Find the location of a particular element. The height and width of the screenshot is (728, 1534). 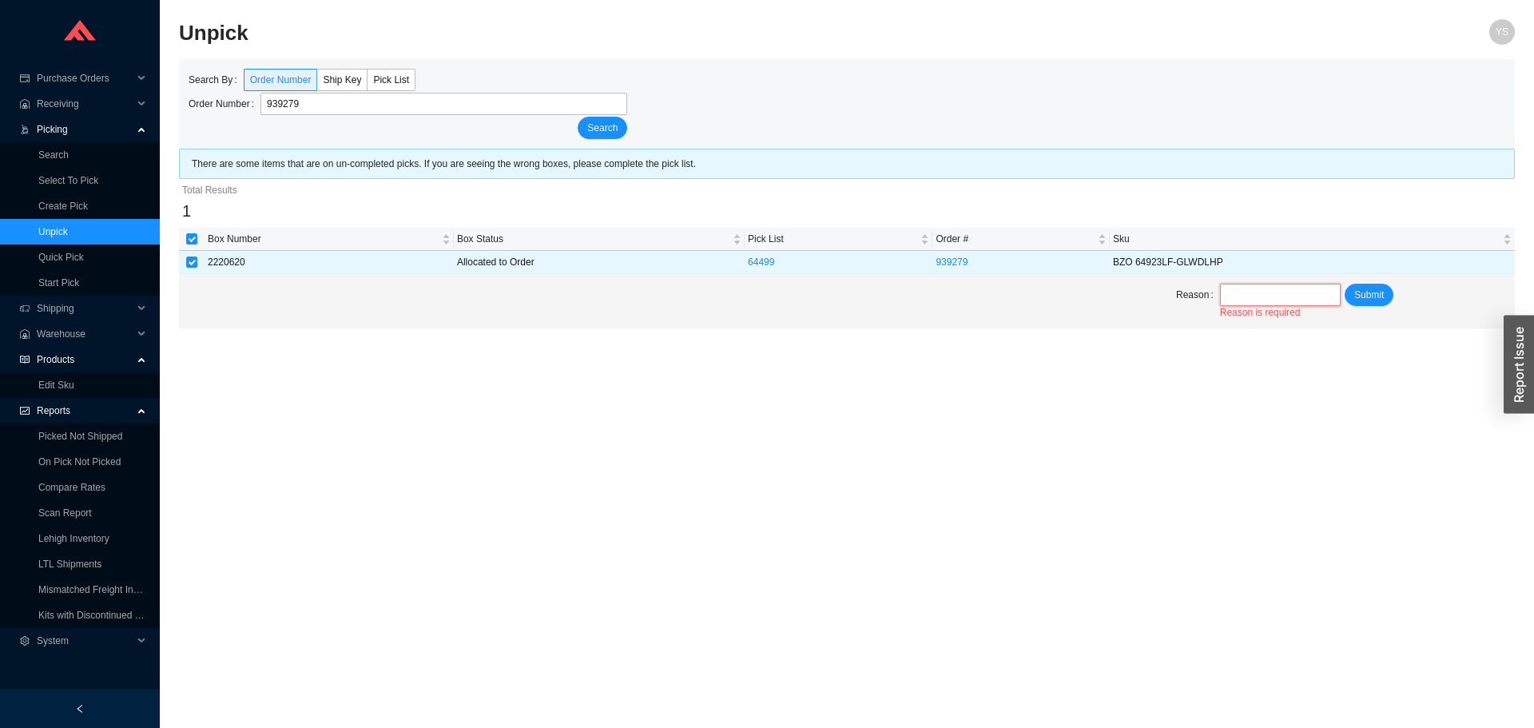

span: left is located at coordinates (80, 709).